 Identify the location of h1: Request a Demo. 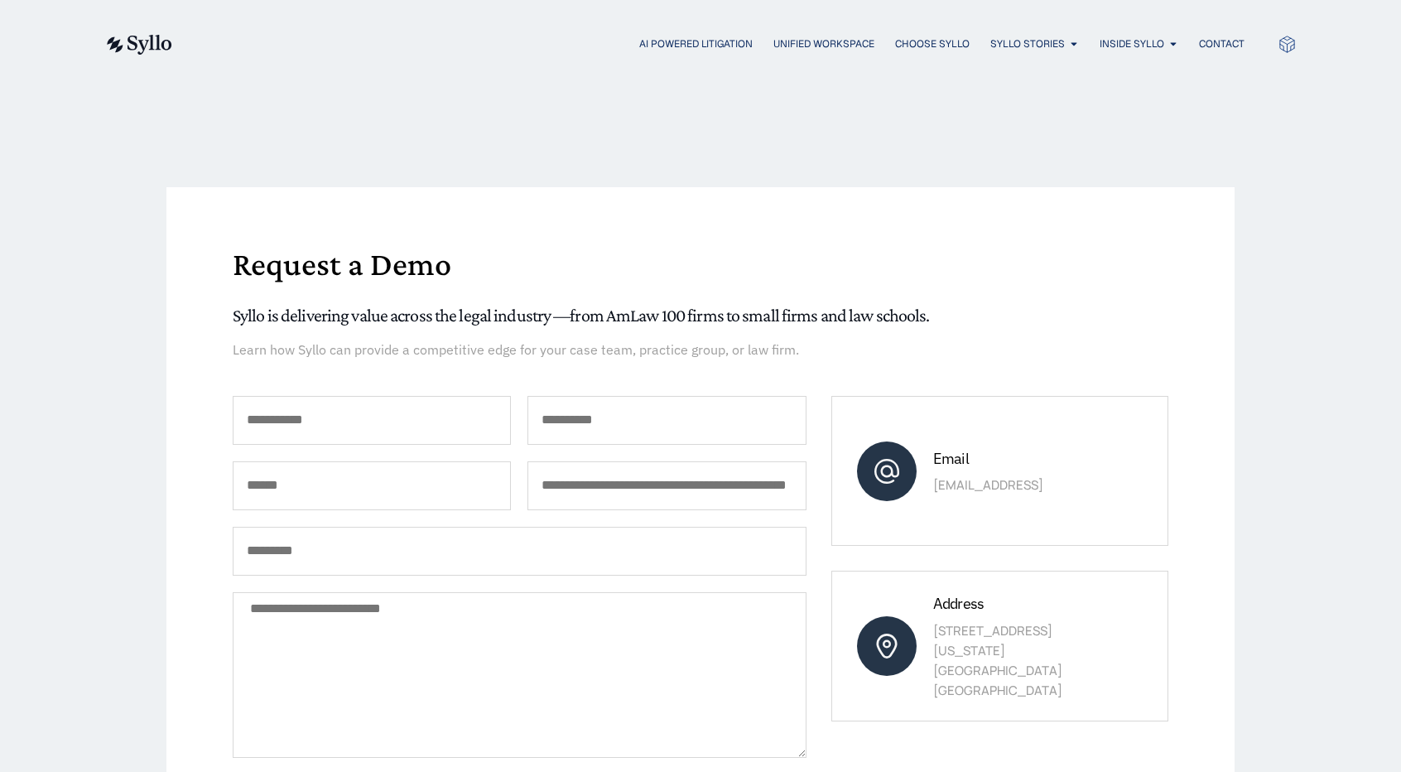
(701, 264).